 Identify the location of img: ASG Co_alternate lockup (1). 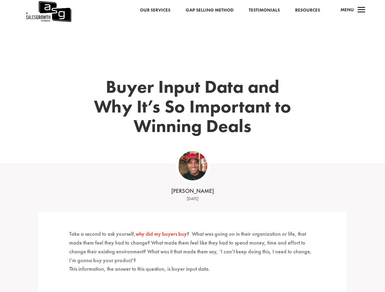
(193, 166).